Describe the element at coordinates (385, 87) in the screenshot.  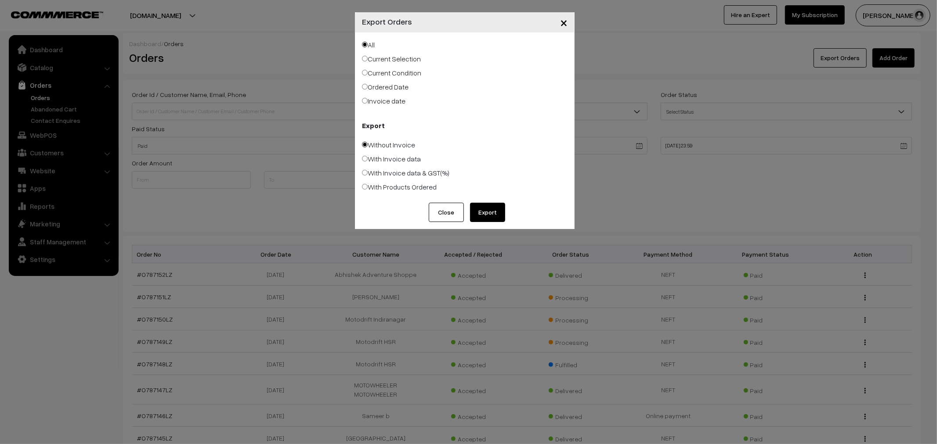
I see `label: Ordered Date` at that location.